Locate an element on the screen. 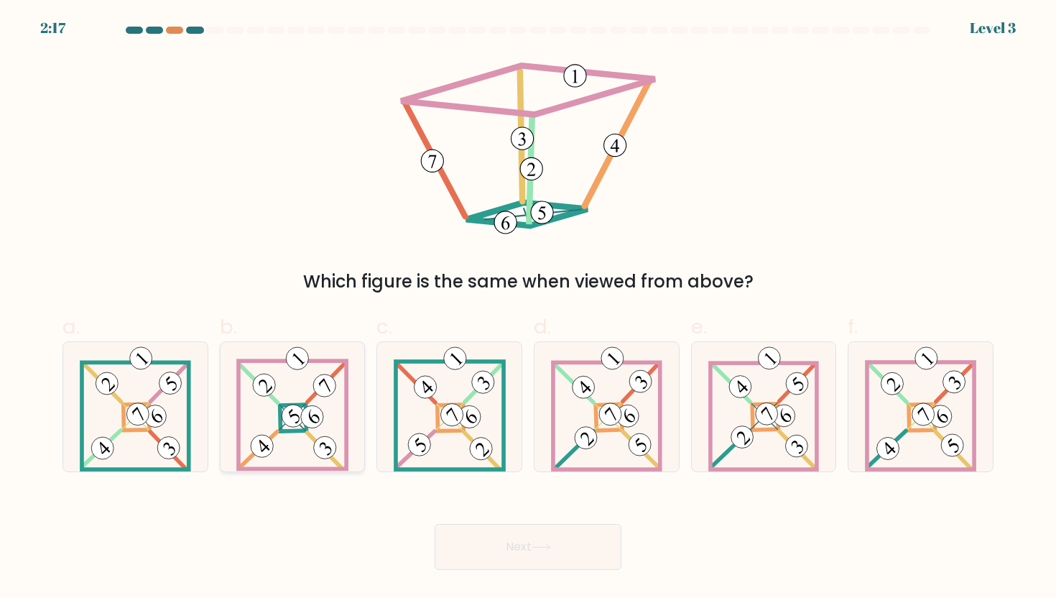 The width and height of the screenshot is (1056, 598). div: Level 3 is located at coordinates (993, 28).